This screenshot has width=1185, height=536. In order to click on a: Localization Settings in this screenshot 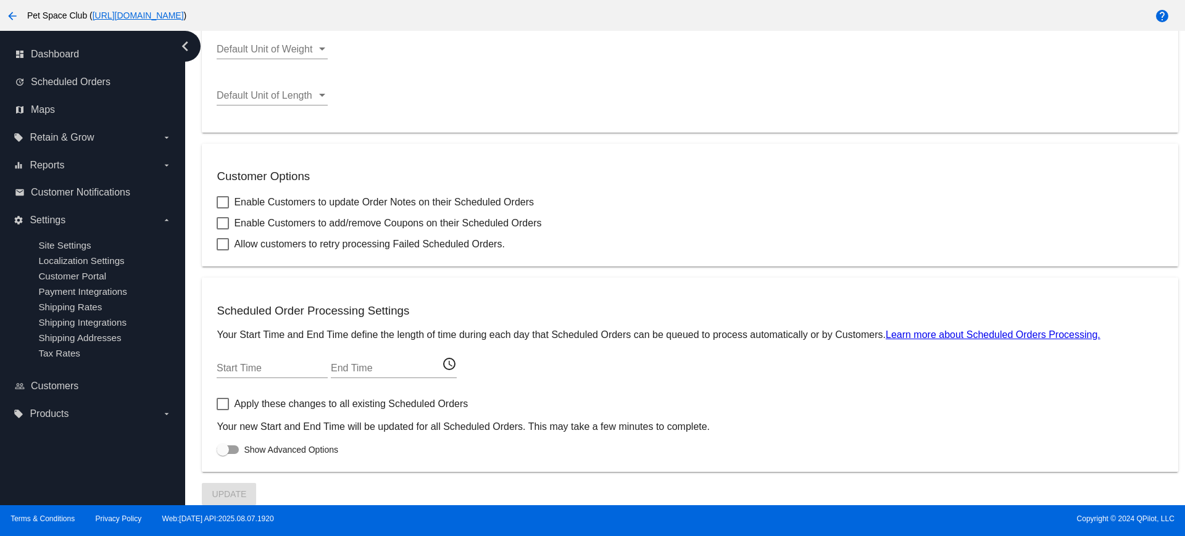, I will do `click(81, 260)`.